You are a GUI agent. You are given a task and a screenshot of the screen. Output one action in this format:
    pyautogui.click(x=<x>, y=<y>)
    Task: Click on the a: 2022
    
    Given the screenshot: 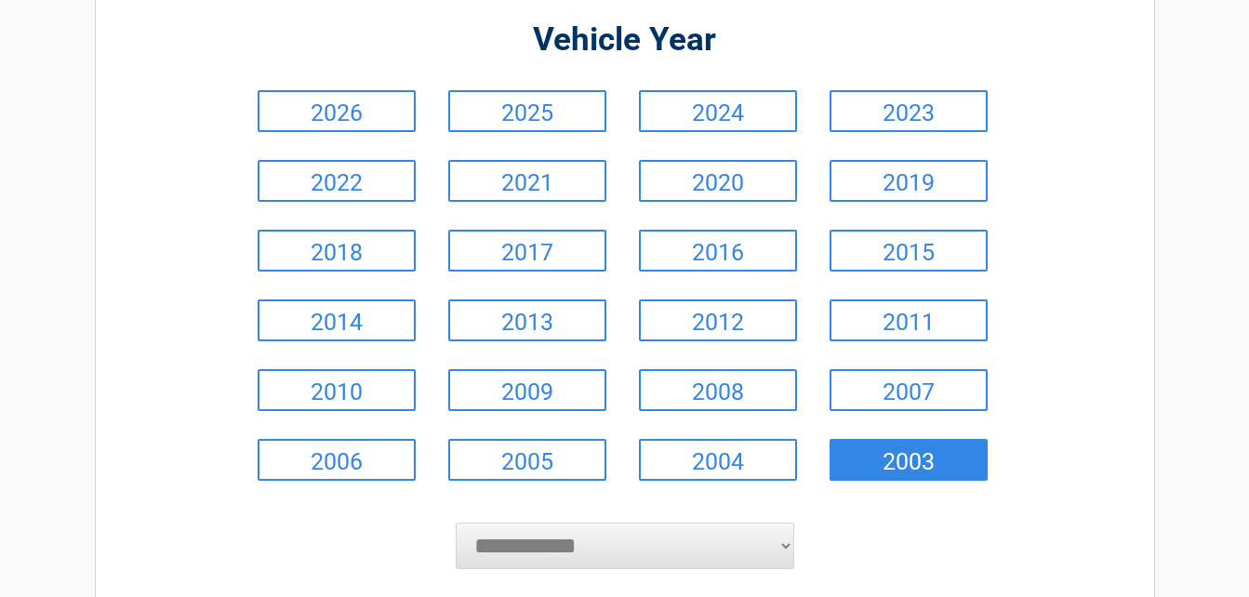 What is the action you would take?
    pyautogui.click(x=337, y=180)
    